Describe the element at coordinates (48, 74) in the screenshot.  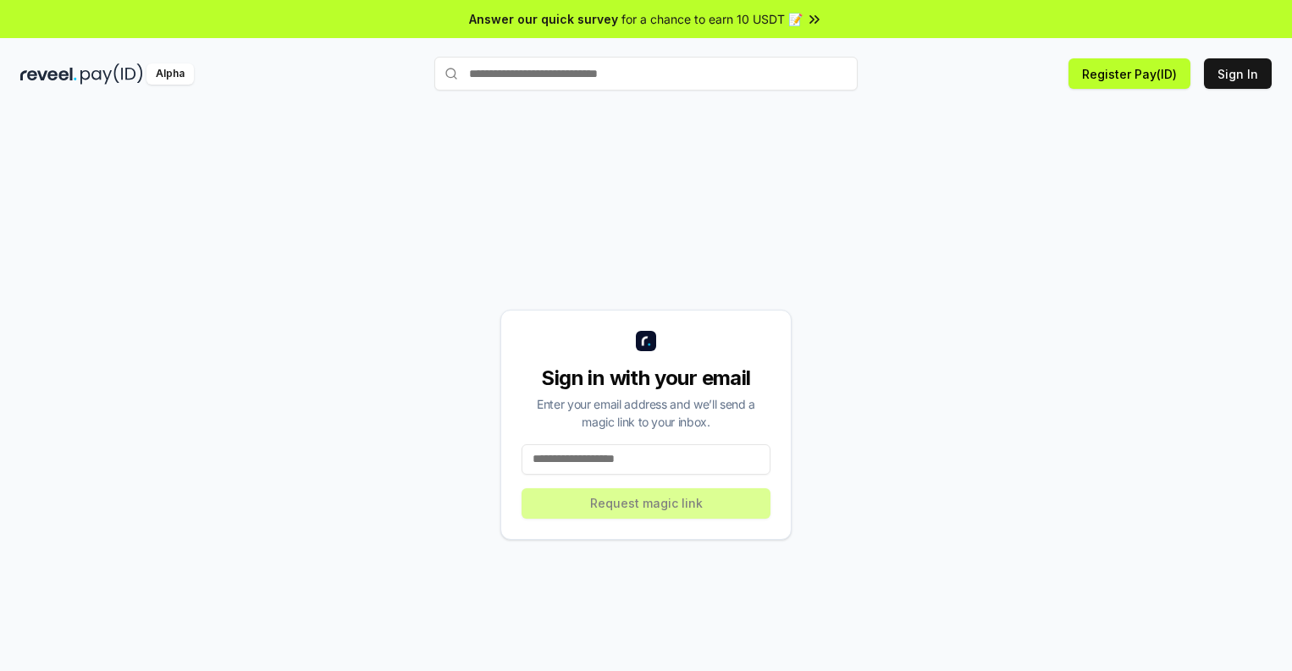
I see `img: reveel_dark` at that location.